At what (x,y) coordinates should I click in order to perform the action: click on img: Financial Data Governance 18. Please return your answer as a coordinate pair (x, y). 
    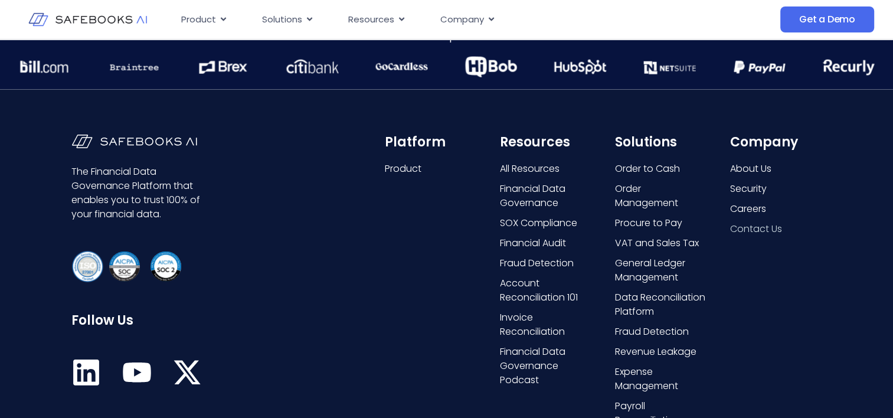
    Looking at the image, I should click on (848, 67).